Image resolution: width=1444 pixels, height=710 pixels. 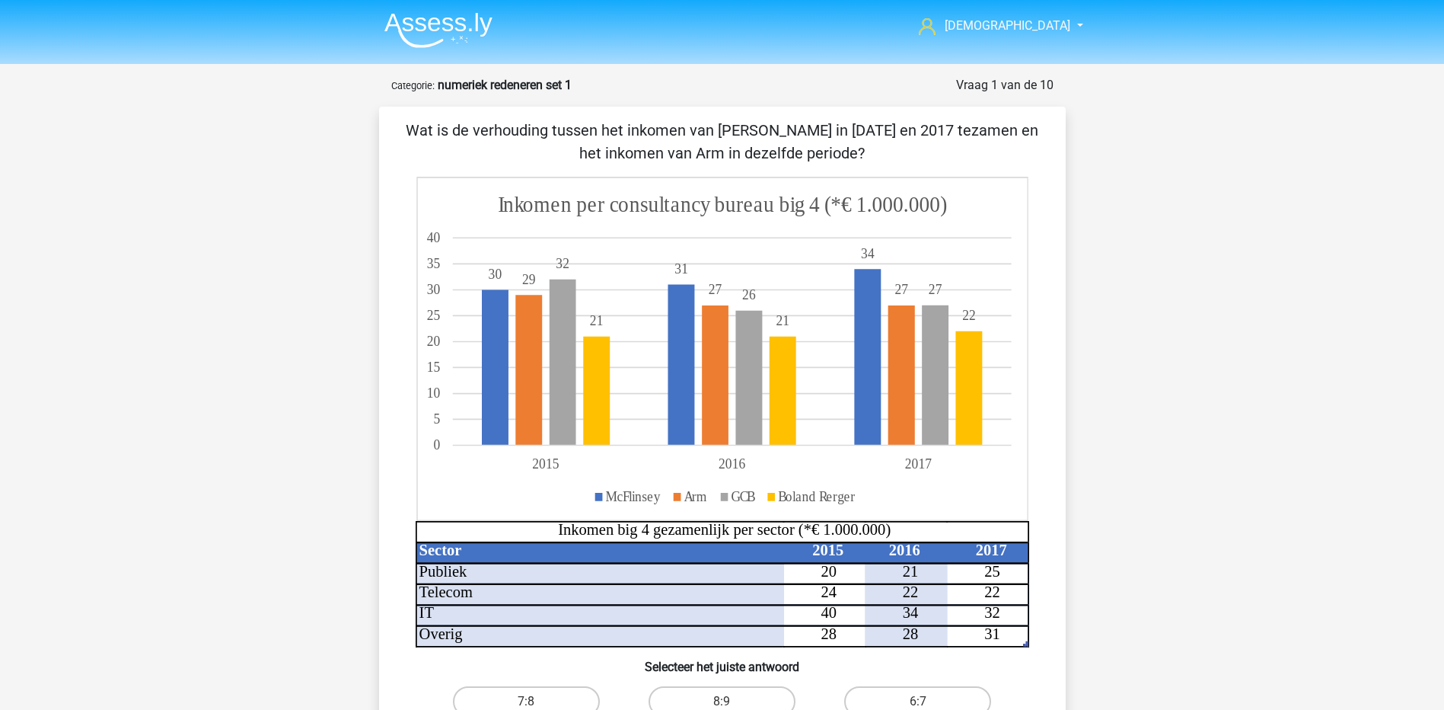 What do you see at coordinates (440, 550) in the screenshot?
I see `tspan: Sector` at bounding box center [440, 550].